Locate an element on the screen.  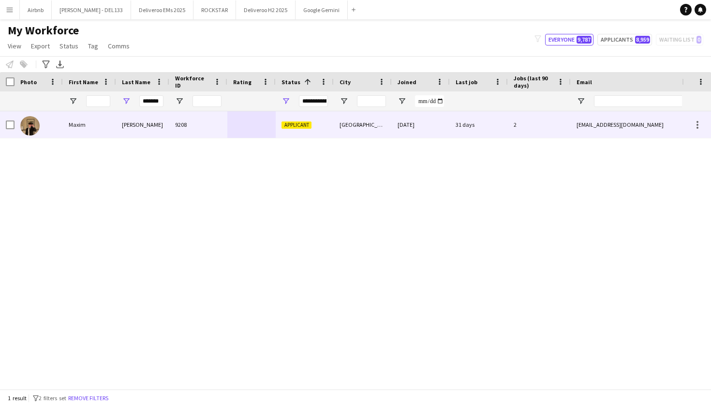
a: View is located at coordinates (15, 46).